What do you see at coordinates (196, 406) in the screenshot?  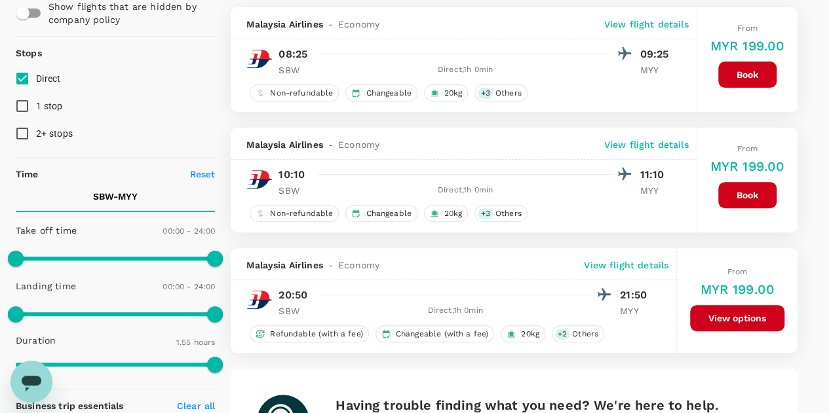 I see `p: Clear all` at bounding box center [196, 406].